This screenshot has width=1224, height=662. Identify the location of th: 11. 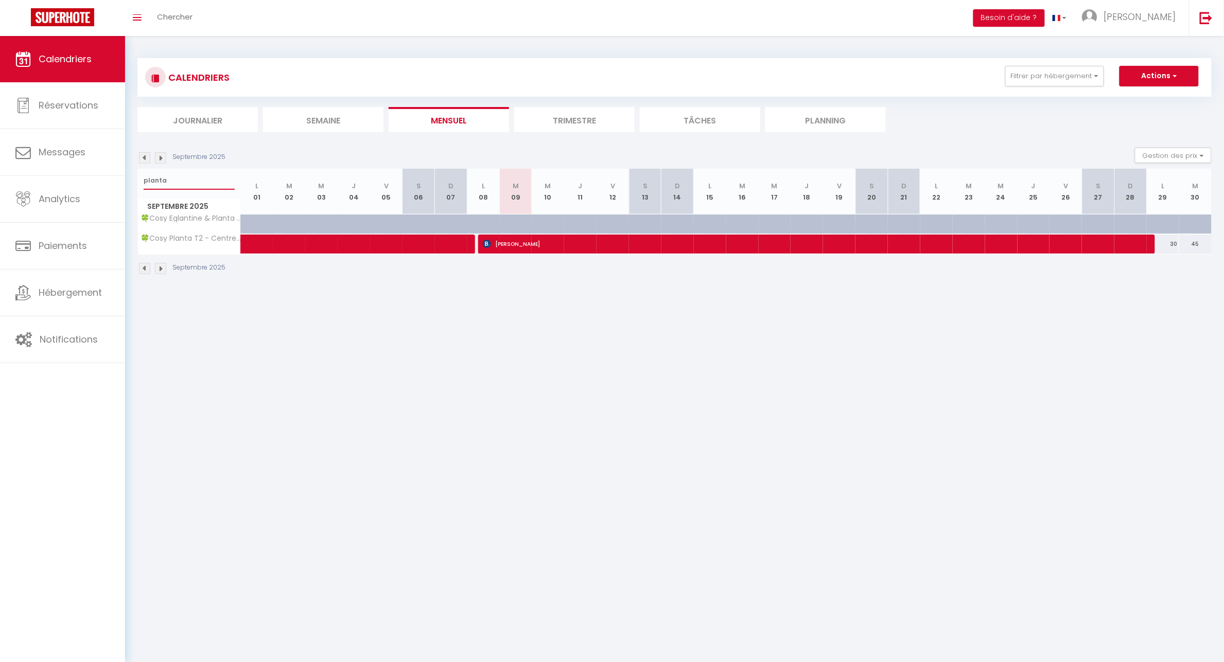
(580, 191).